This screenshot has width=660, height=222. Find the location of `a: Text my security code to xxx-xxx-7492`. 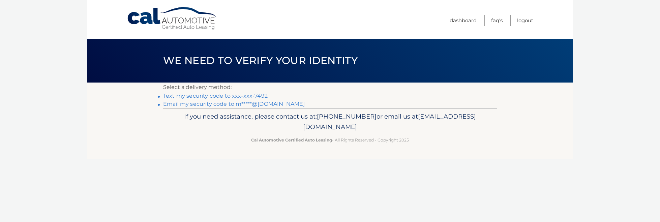

a: Text my security code to xxx-xxx-7492 is located at coordinates (215, 96).